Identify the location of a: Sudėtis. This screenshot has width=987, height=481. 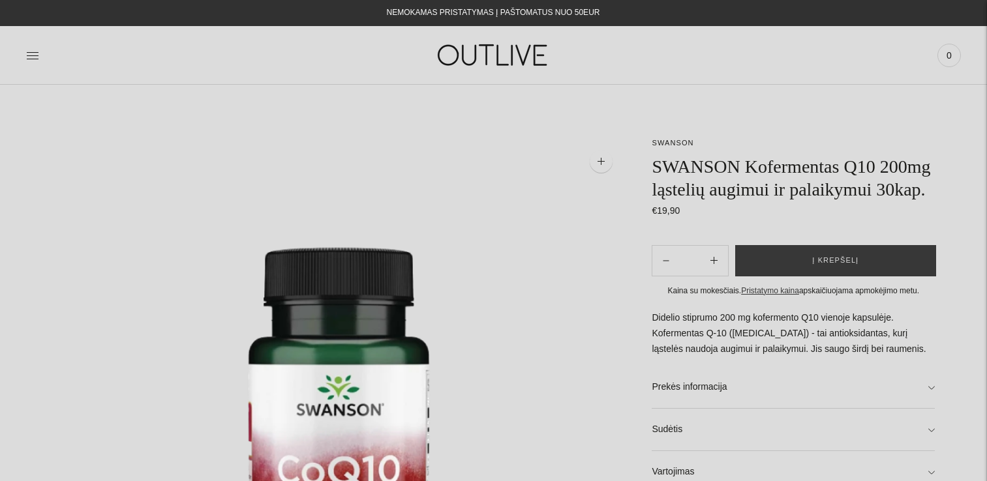
(793, 430).